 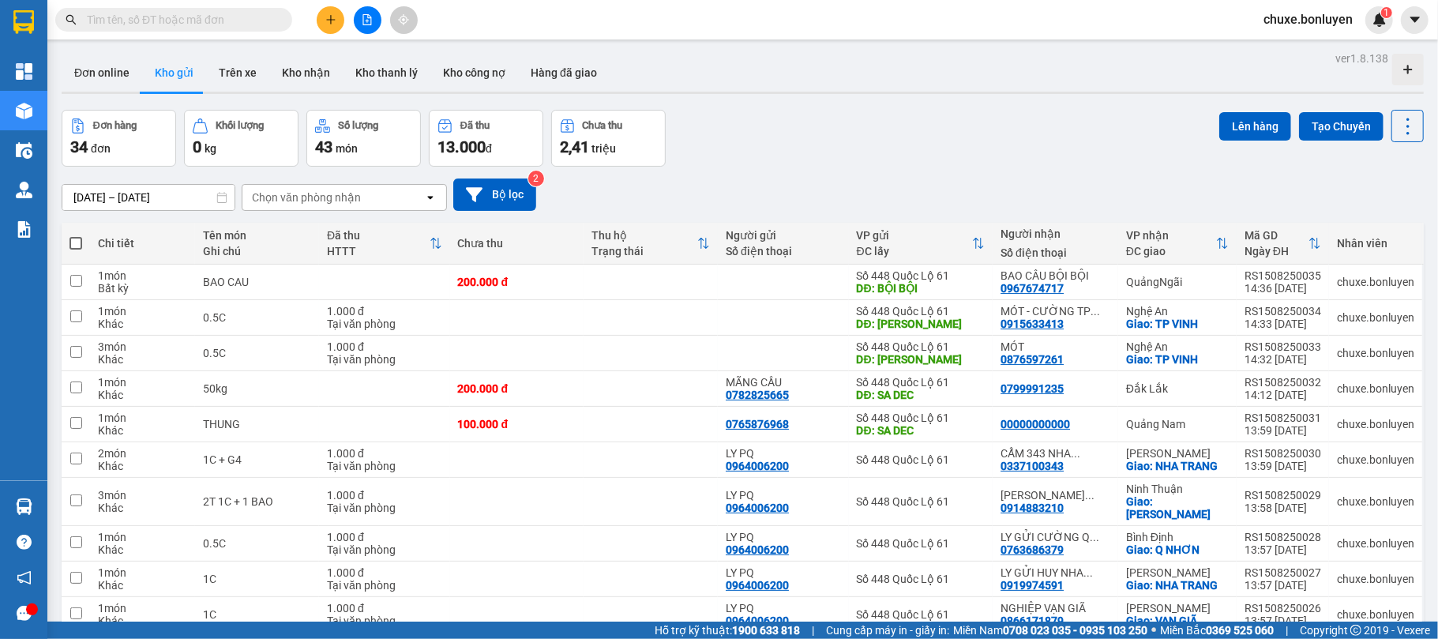 What do you see at coordinates (1032, 359) in the screenshot?
I see `div: 0876597261` at bounding box center [1032, 359].